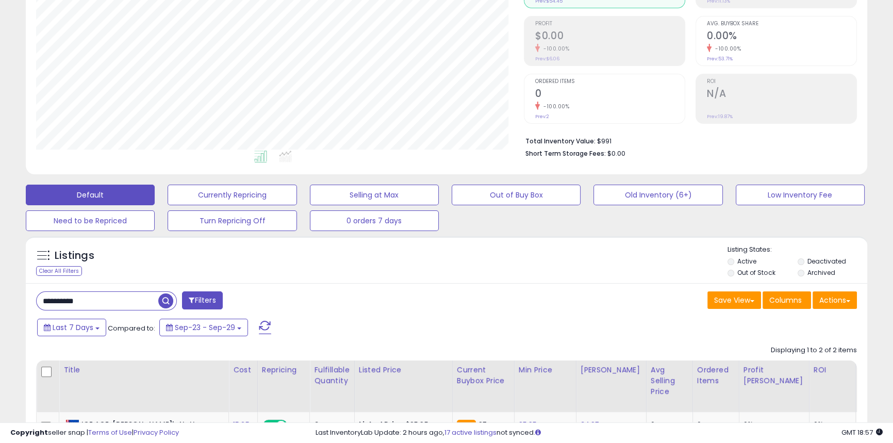 The height and width of the screenshot is (443, 893). I want to click on button: Columns, so click(786, 300).